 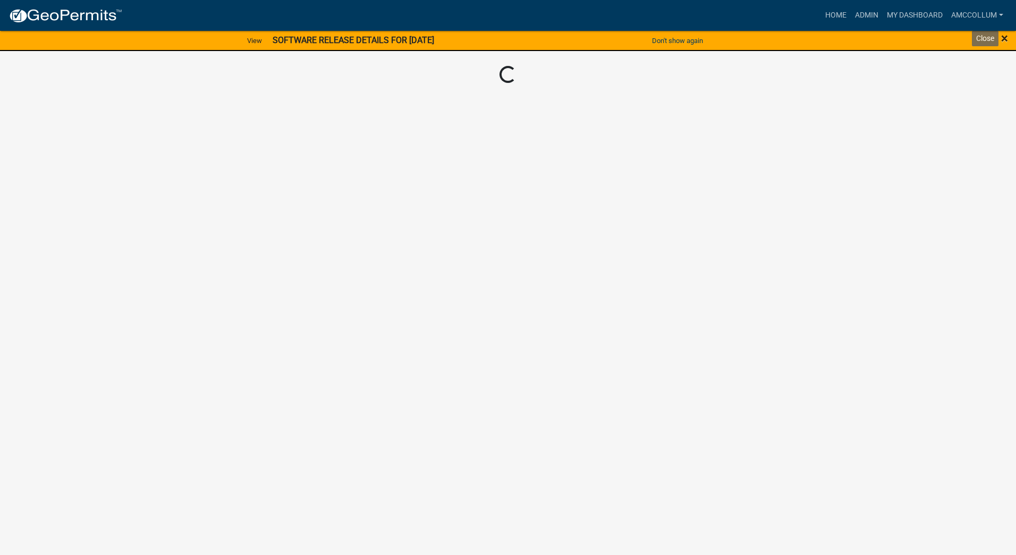 What do you see at coordinates (255, 40) in the screenshot?
I see `a: View` at bounding box center [255, 40].